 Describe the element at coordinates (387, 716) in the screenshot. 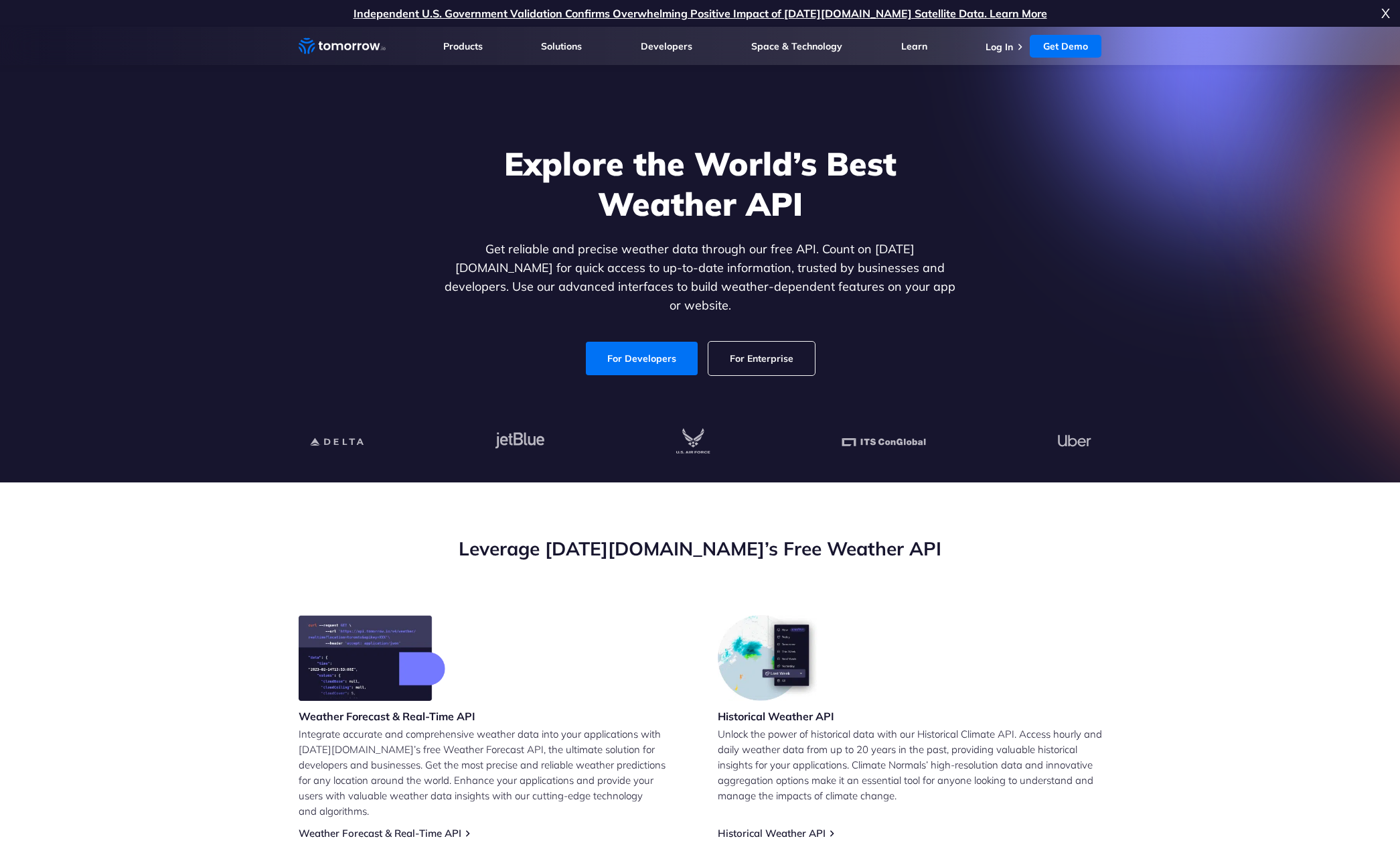

I see `h3: Weather Forecast & Real-Time API` at that location.